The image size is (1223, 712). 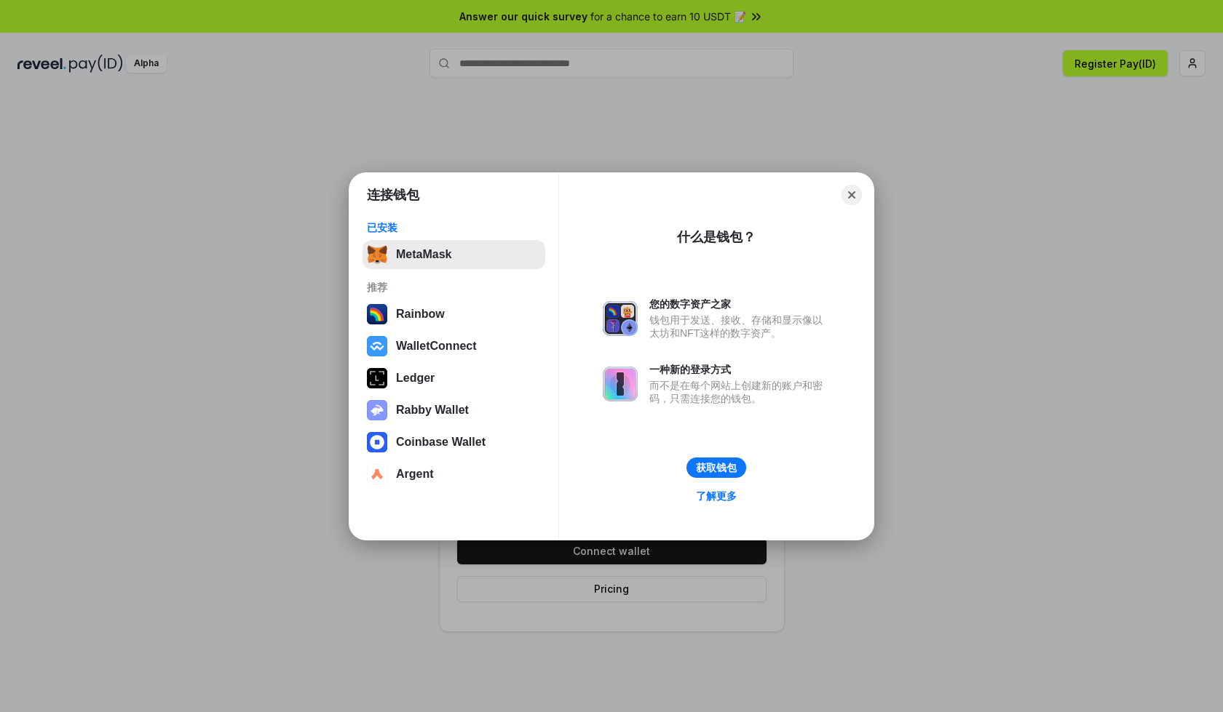 What do you see at coordinates (716, 496) in the screenshot?
I see `a: 了解更多` at bounding box center [716, 496].